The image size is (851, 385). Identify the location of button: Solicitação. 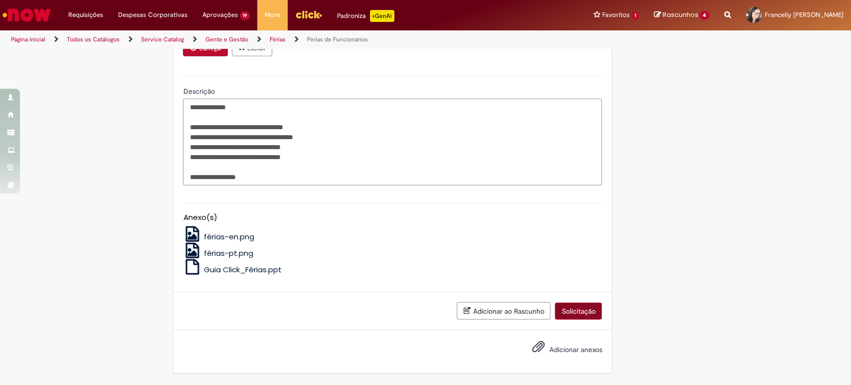
(578, 311).